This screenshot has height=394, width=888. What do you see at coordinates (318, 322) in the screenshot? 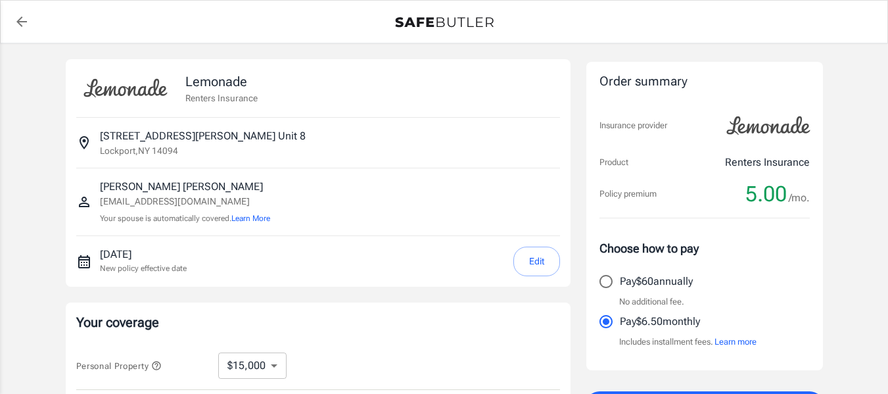
I see `p: Your coverage` at bounding box center [318, 322].